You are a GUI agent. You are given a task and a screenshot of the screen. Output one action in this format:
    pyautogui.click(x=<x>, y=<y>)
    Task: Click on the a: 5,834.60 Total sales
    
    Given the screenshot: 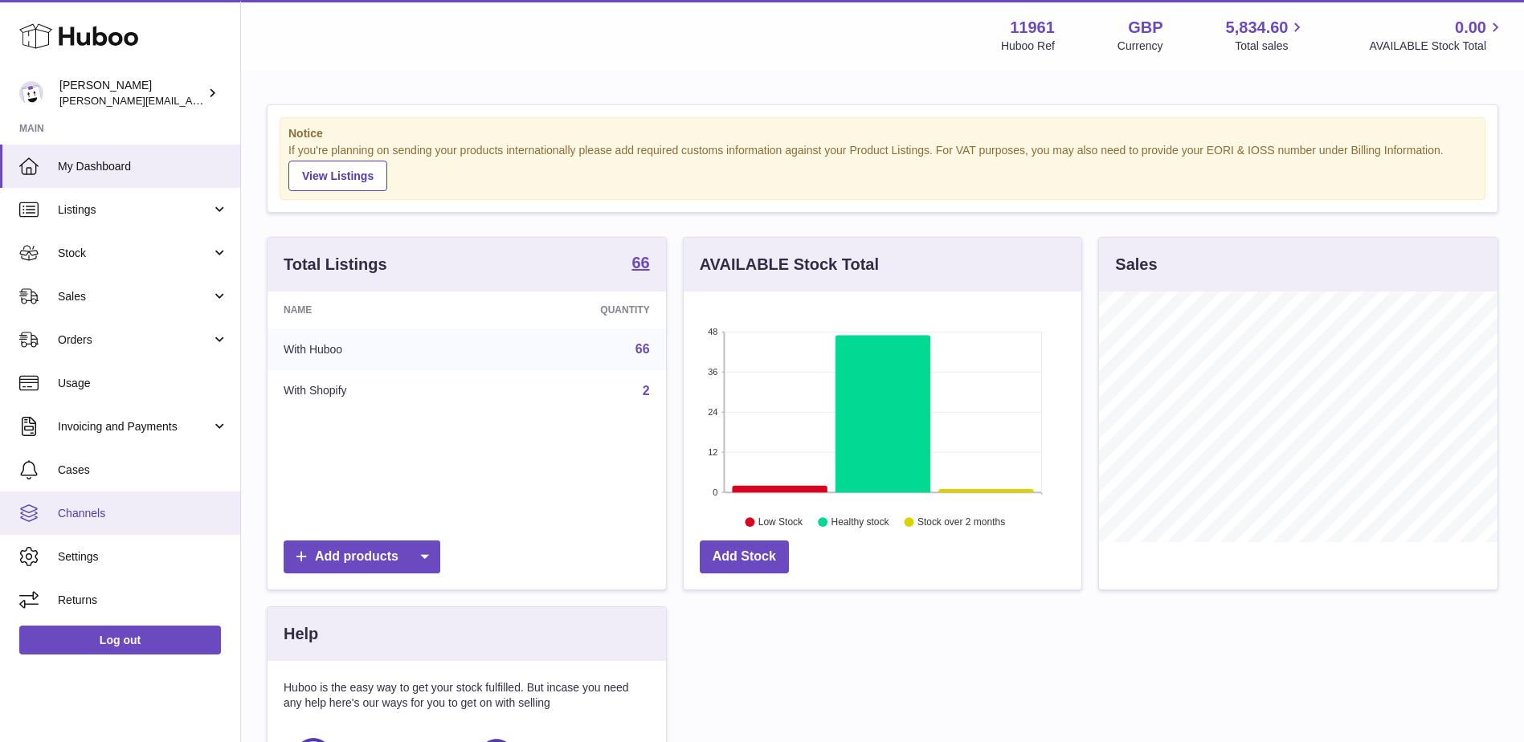 What is the action you would take?
    pyautogui.click(x=1266, y=35)
    